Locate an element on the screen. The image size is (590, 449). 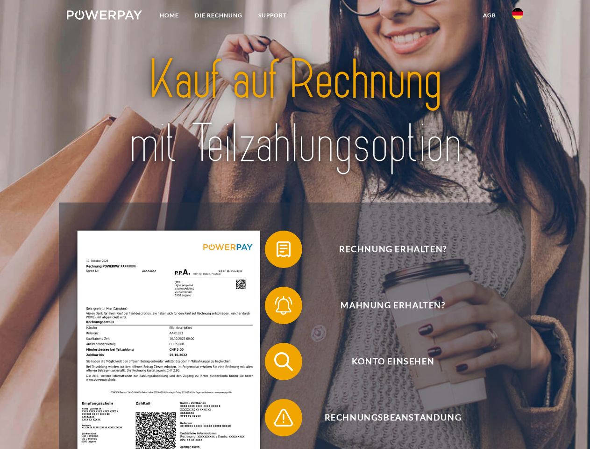
span: Konto einsehen is located at coordinates (393, 361).